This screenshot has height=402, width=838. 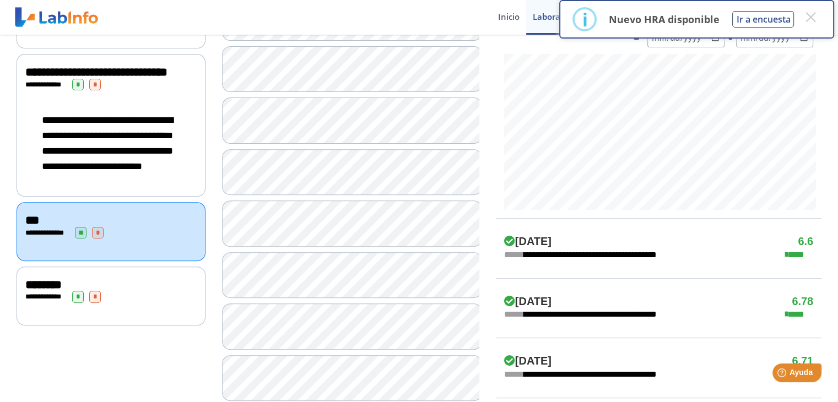 What do you see at coordinates (802, 302) in the screenshot?
I see `h4: 6.78` at bounding box center [802, 302].